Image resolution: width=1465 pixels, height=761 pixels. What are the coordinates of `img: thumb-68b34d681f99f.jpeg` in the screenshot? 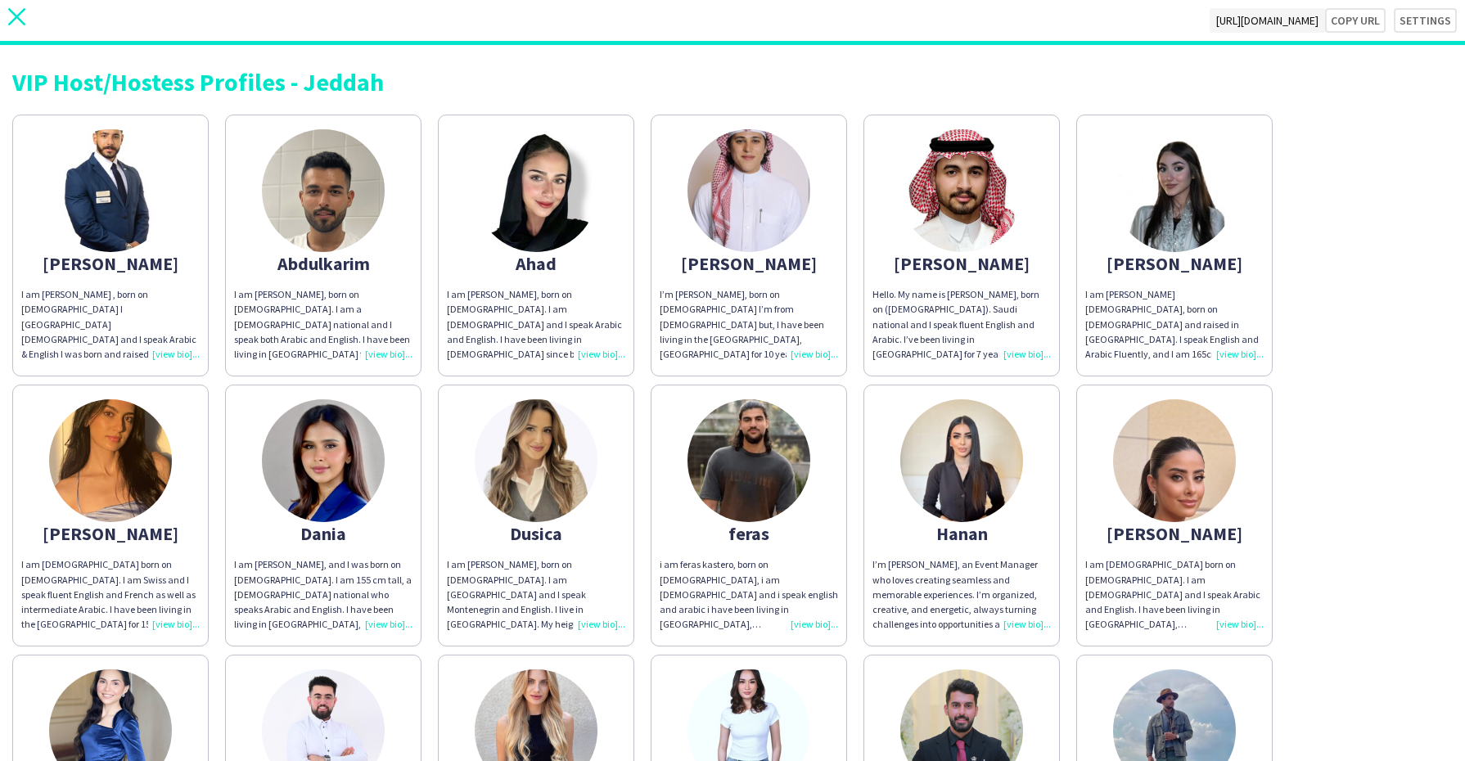 It's located at (749, 461).